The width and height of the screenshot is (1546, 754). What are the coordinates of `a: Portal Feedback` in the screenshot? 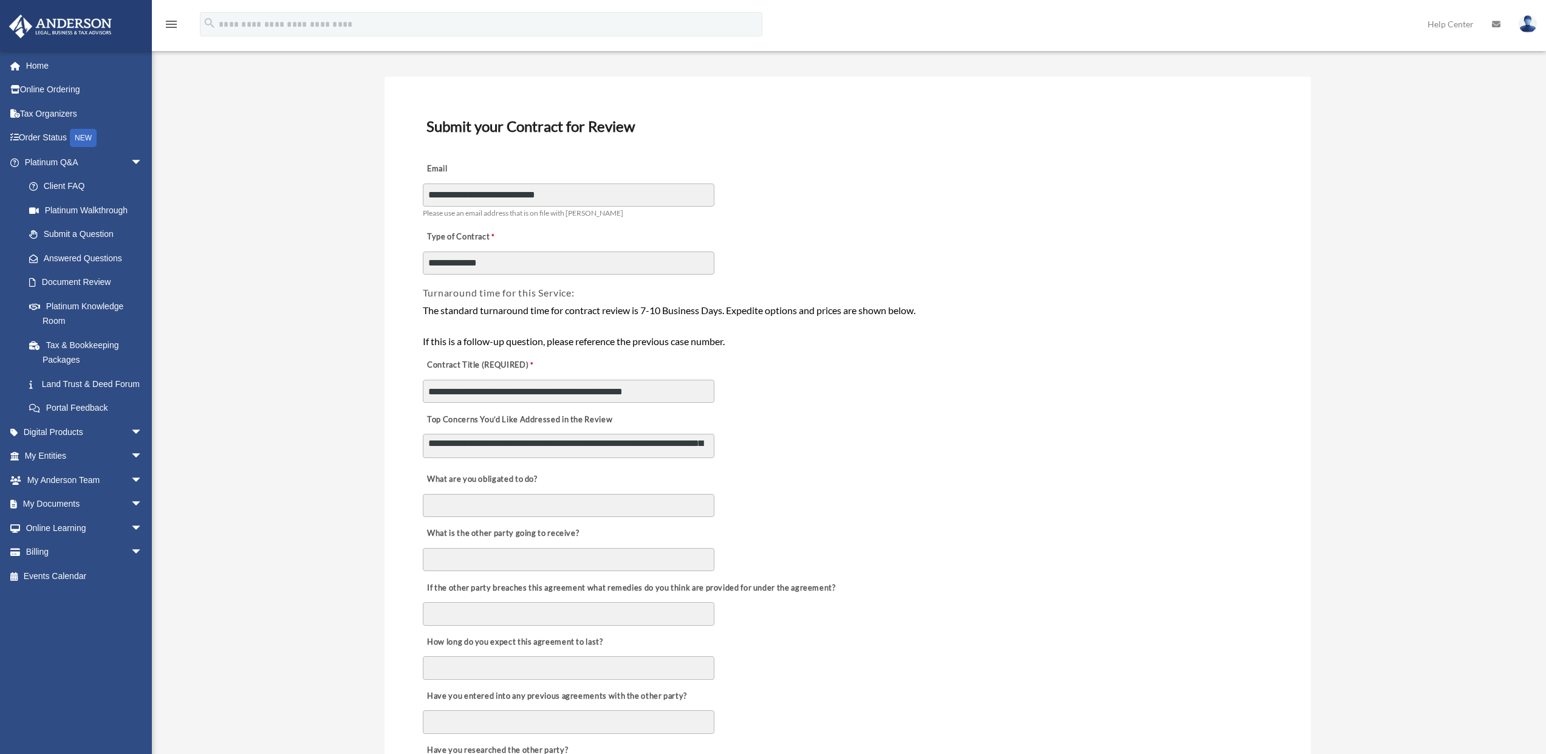 It's located at (89, 408).